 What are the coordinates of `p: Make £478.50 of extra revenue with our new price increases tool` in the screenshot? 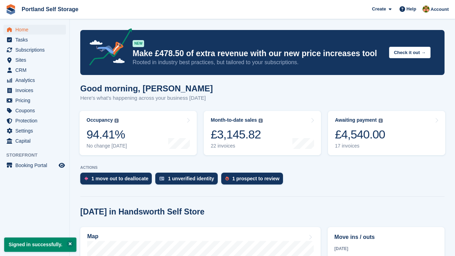 It's located at (258, 53).